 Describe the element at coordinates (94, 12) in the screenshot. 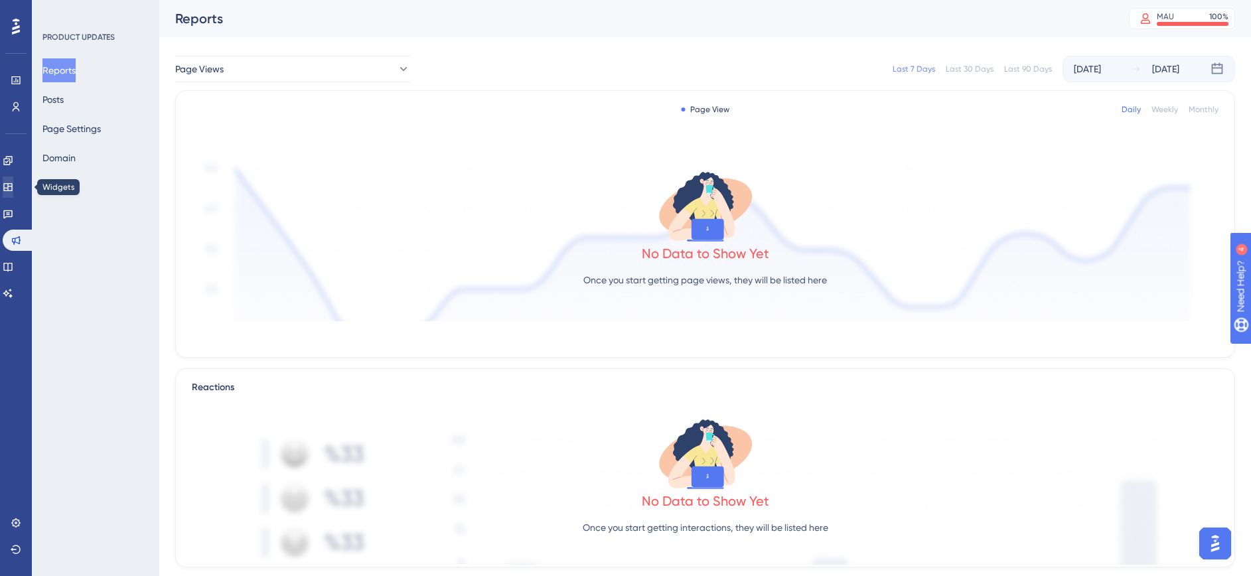

I see `div: 4` at that location.